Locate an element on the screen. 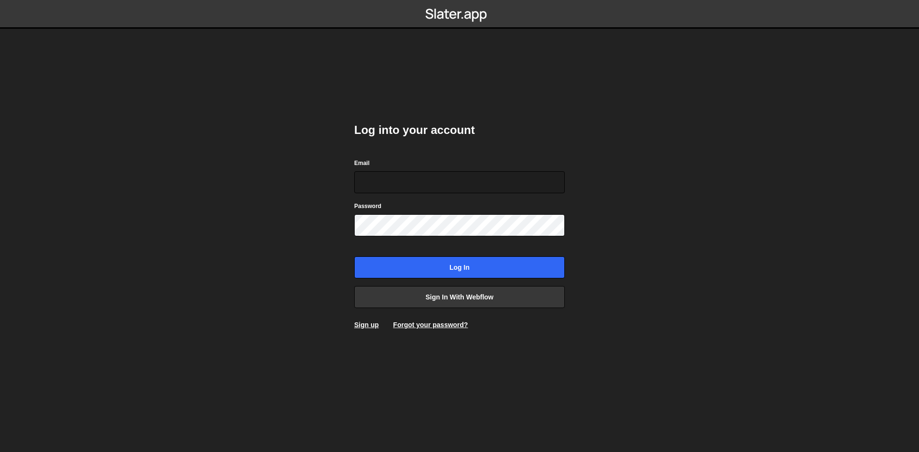  input: Log in is located at coordinates (459, 267).